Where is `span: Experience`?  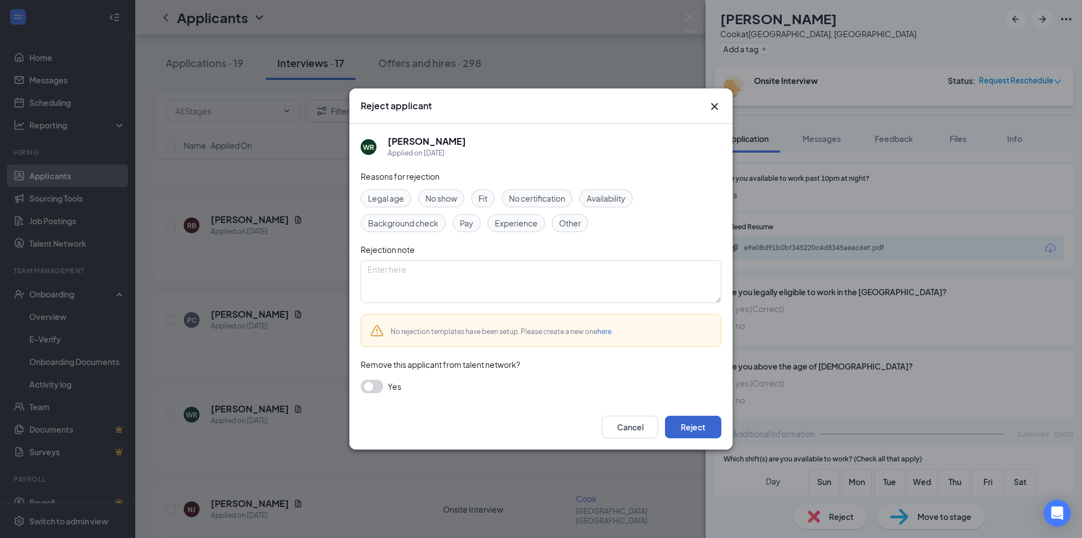
span: Experience is located at coordinates (516, 223).